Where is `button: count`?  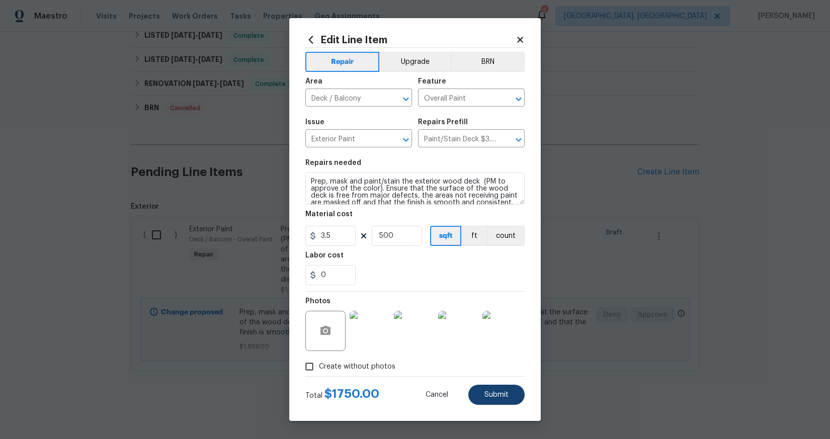 button: count is located at coordinates (506, 236).